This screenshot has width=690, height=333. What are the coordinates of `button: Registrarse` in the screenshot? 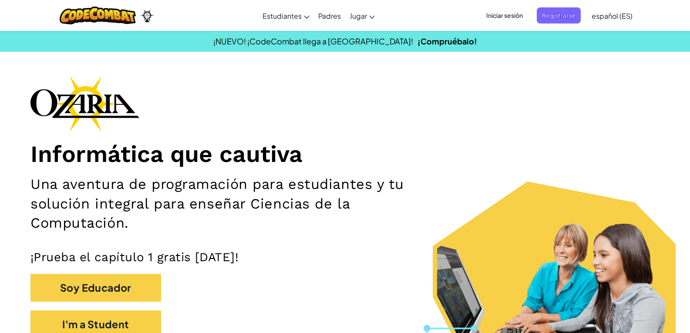 It's located at (559, 15).